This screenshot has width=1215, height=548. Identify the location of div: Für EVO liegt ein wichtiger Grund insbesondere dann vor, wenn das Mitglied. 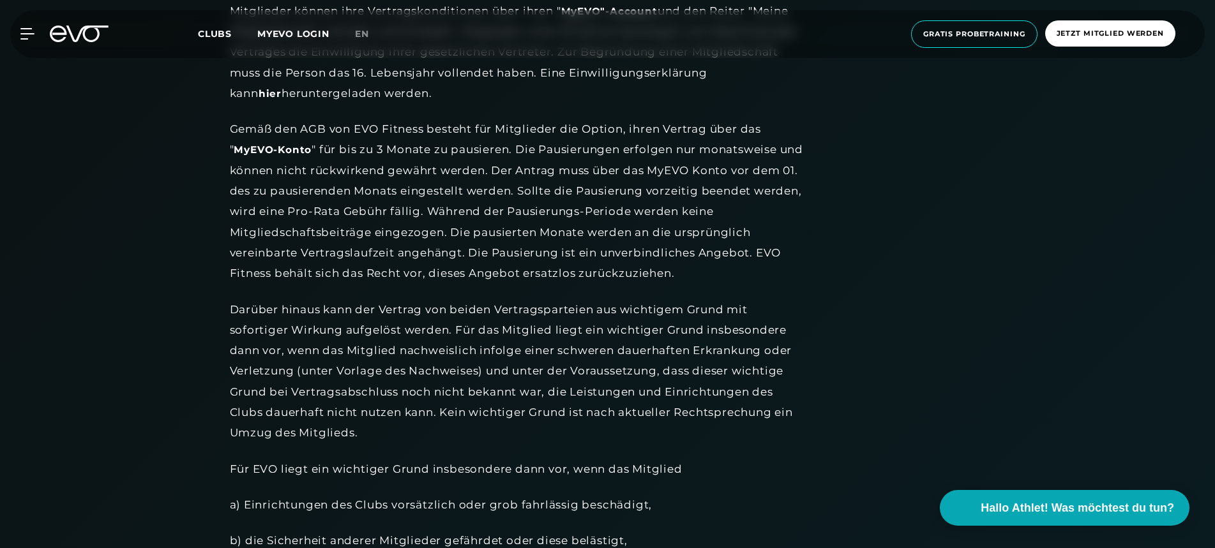
(517, 469).